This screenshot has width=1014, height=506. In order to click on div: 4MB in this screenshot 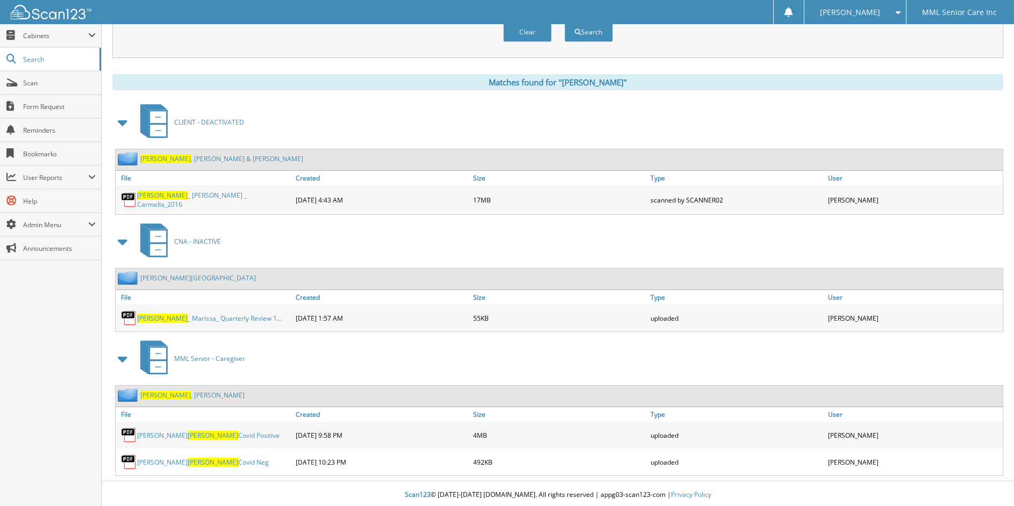, I will do `click(559, 435)`.